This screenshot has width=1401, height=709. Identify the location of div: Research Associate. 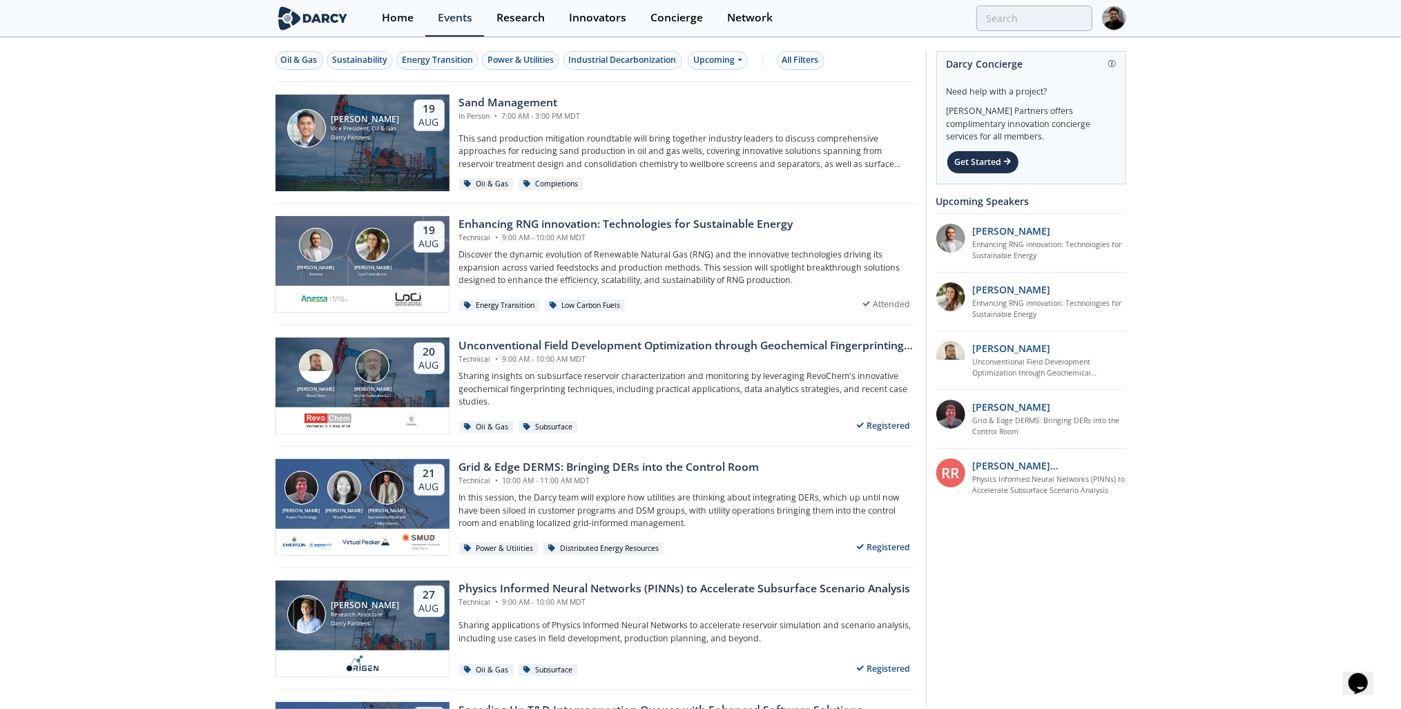
(365, 615).